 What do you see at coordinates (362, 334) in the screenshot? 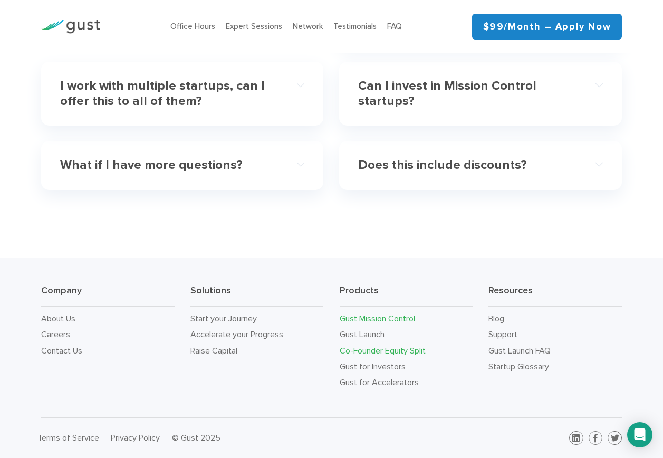
I see `a: Gust Launch` at bounding box center [362, 334].